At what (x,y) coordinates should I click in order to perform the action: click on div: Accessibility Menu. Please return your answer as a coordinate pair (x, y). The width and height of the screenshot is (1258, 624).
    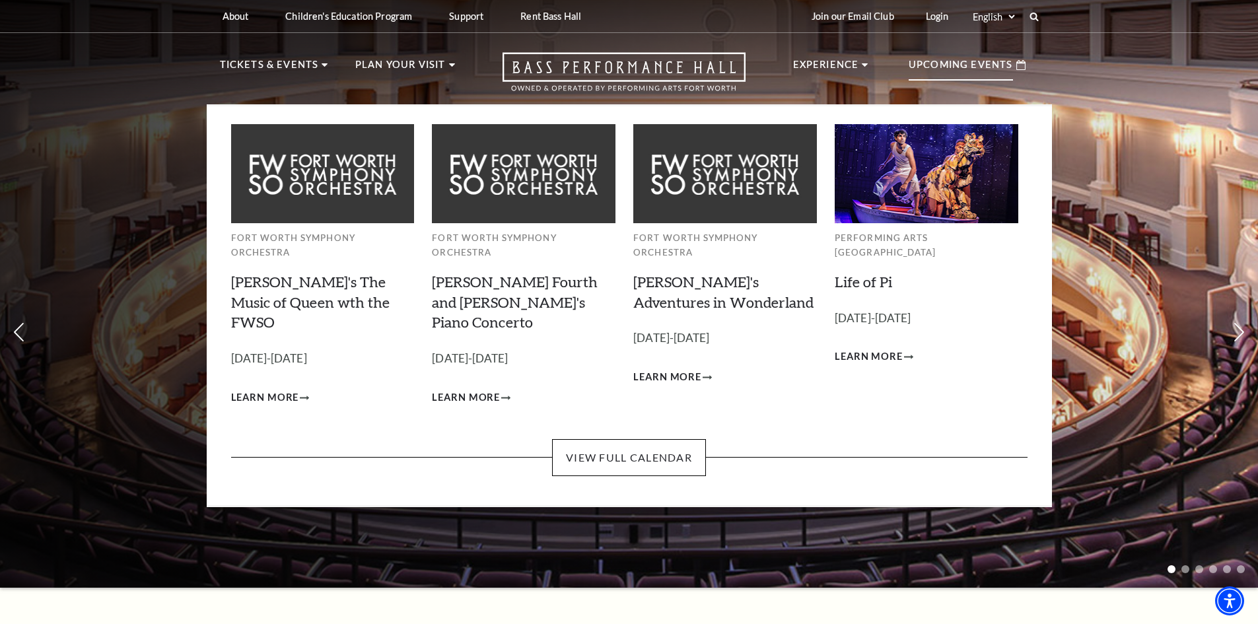
    Looking at the image, I should click on (1229, 601).